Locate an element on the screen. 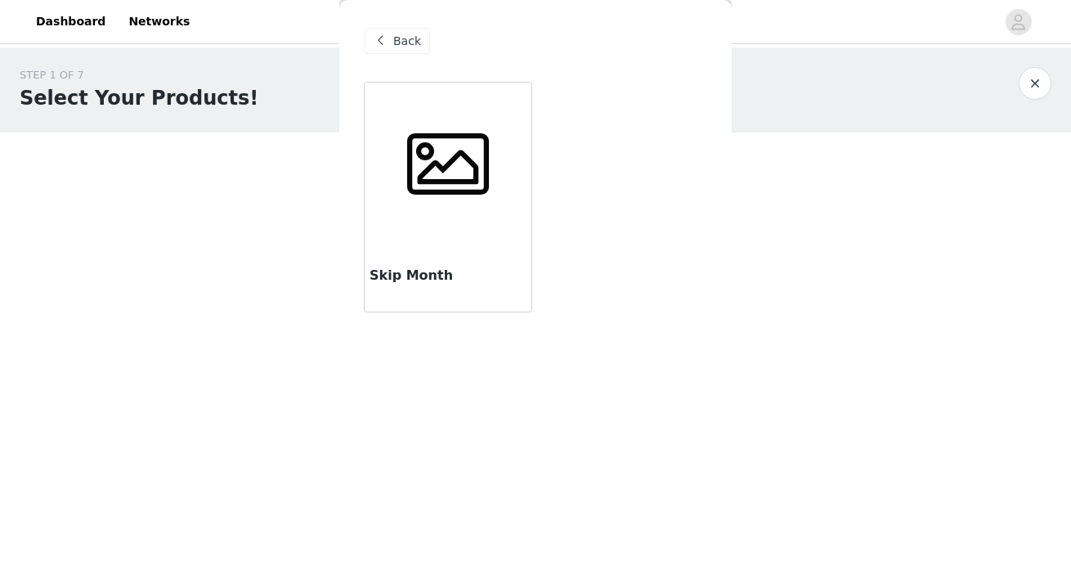  a: Dashboard is located at coordinates (70, 21).